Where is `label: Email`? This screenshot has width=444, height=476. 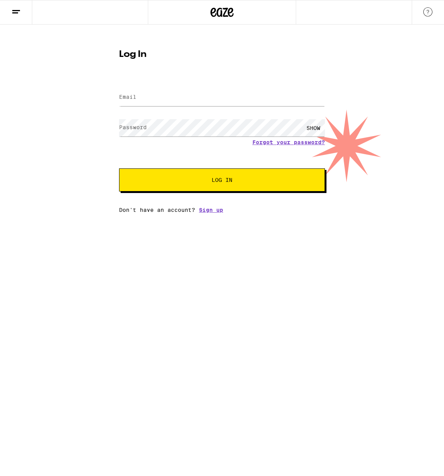
label: Email is located at coordinates (128, 97).